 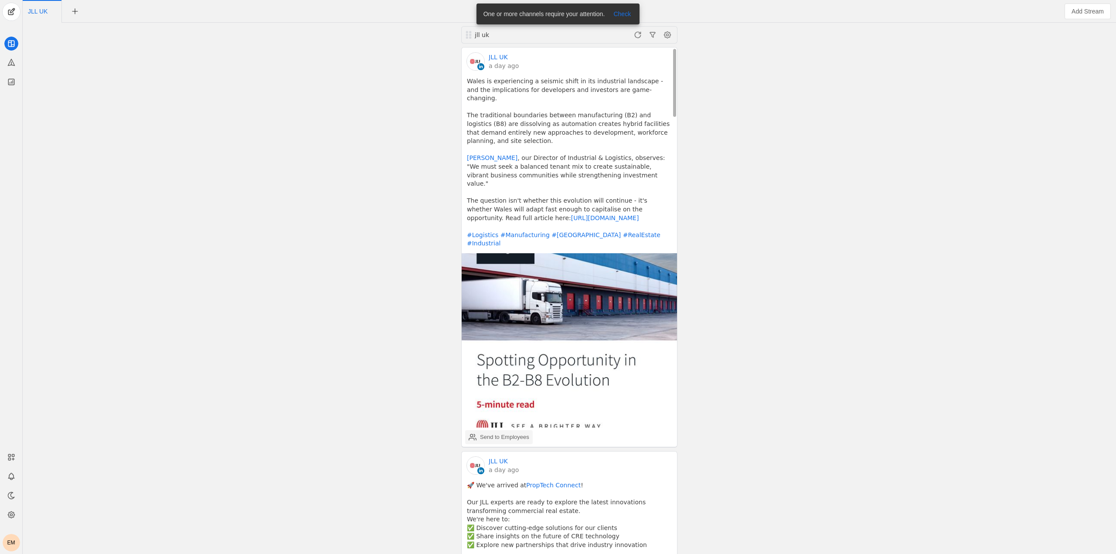 I want to click on button: Send to Employees, so click(x=499, y=437).